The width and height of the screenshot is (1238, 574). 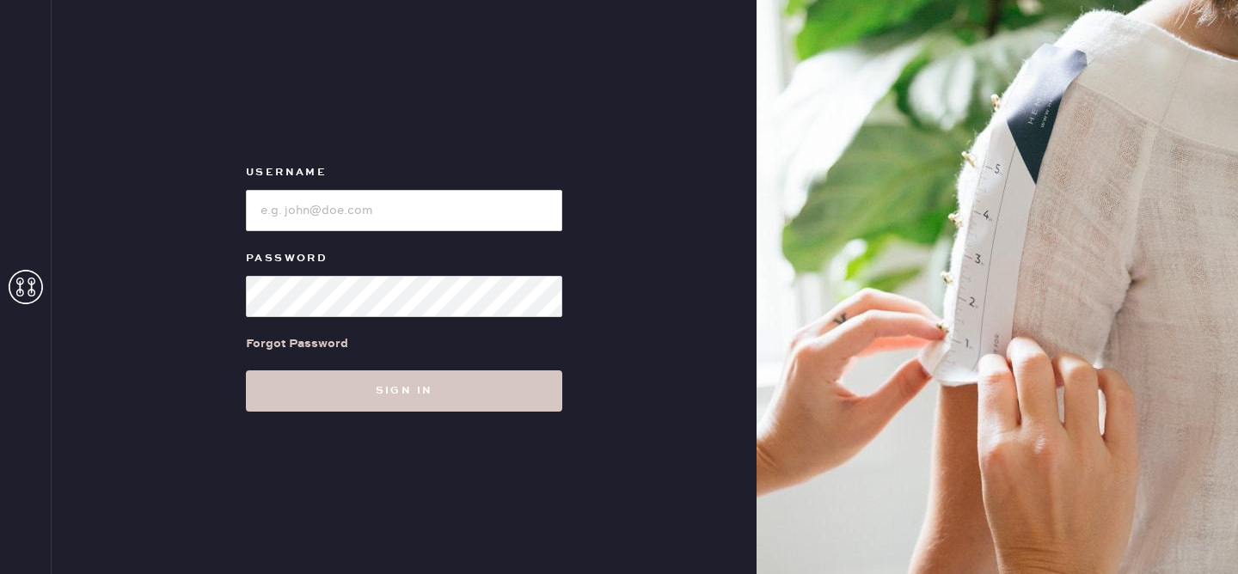 I want to click on label: Password, so click(x=404, y=259).